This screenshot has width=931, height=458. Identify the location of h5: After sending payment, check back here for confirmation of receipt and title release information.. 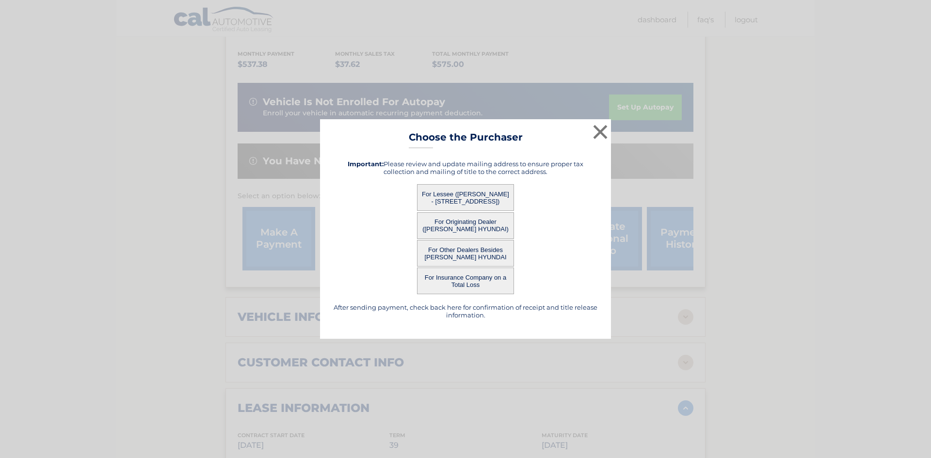
(466, 311).